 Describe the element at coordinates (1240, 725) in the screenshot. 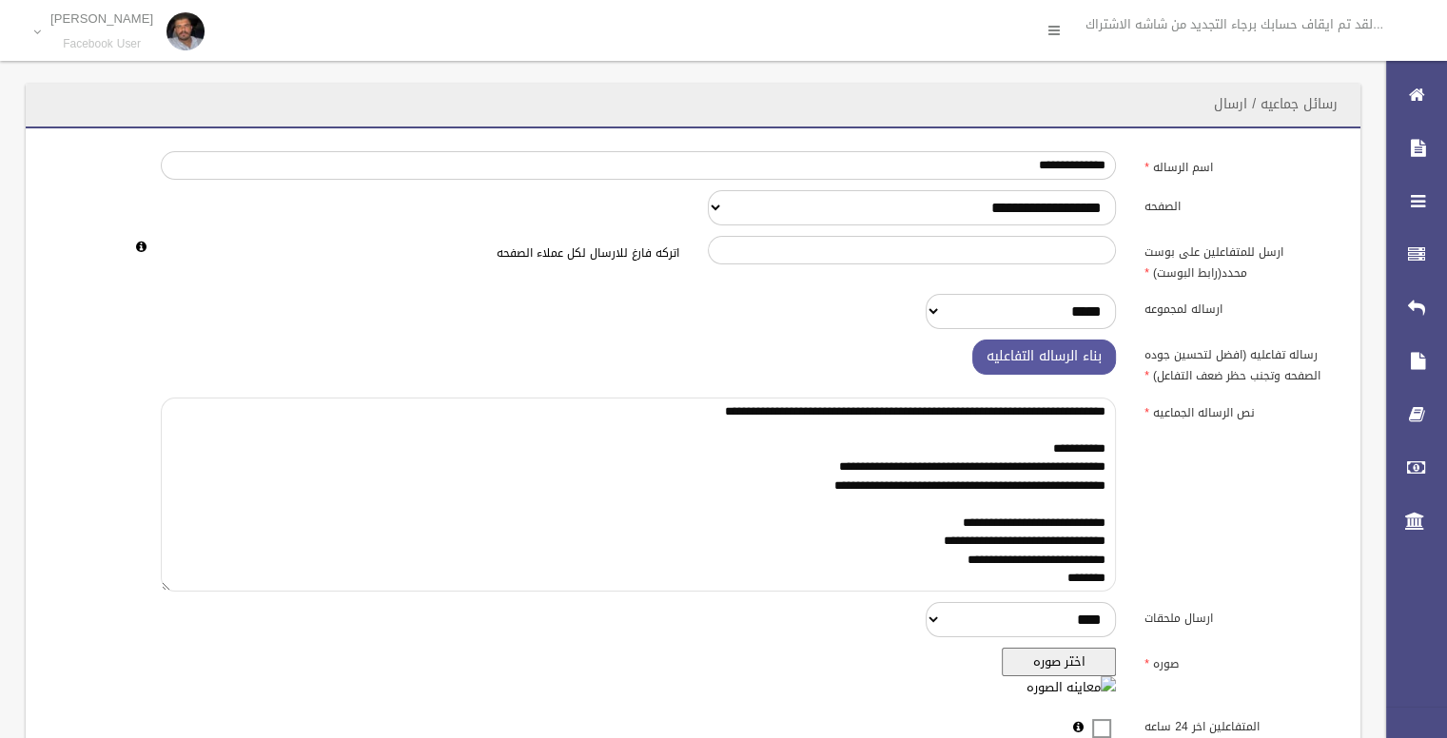

I see `label: المتفاعلين اخر 24 ساعه` at that location.